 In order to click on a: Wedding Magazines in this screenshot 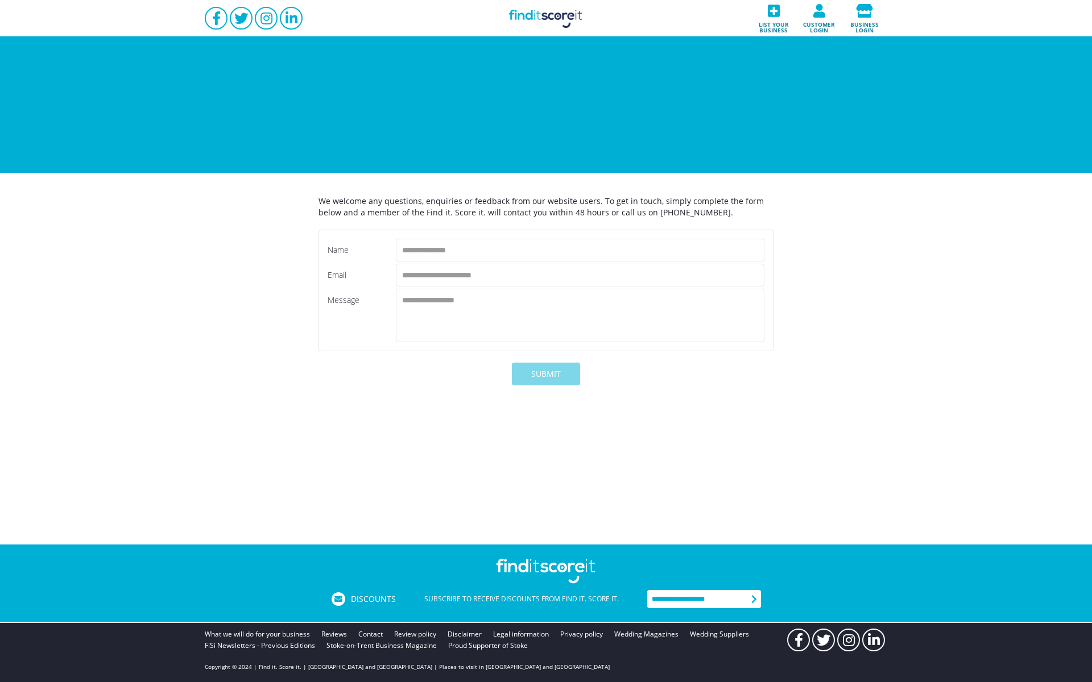, I will do `click(646, 635)`.